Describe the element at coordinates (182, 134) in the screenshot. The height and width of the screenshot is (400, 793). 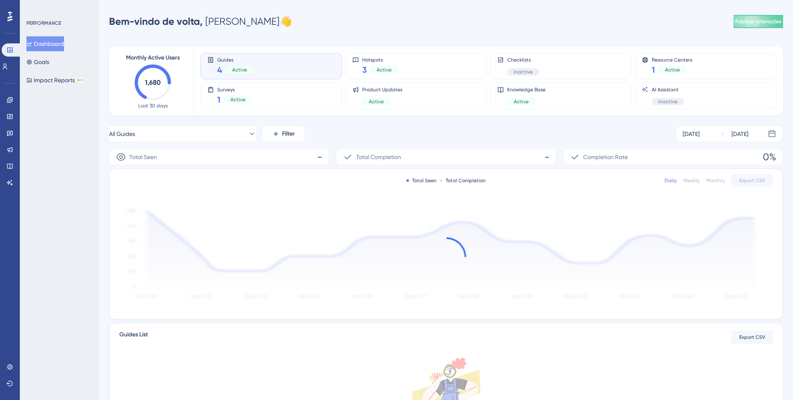
I see `button: All Guides` at that location.